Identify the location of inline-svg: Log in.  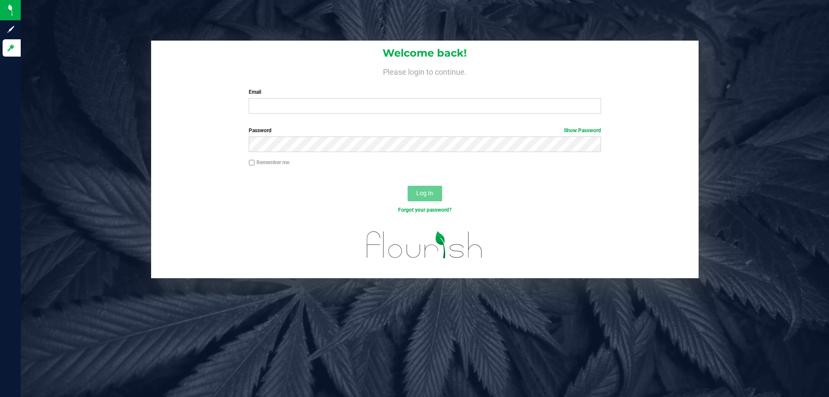
(11, 48).